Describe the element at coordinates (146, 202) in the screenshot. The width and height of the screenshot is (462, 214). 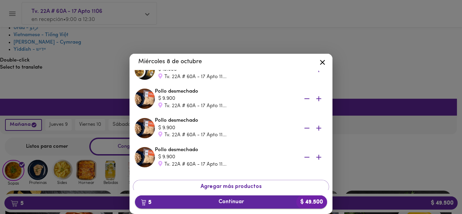
I see `b: 5` at that location.